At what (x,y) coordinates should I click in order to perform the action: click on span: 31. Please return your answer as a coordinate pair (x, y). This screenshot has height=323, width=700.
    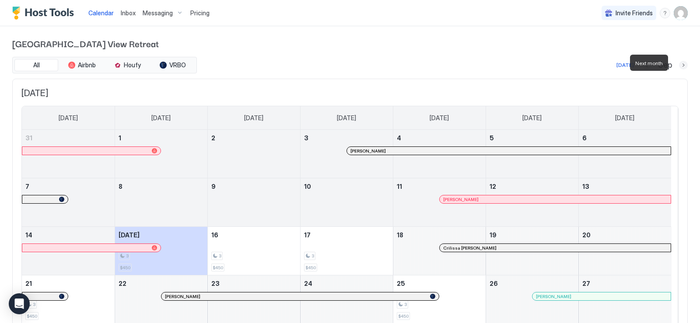
    Looking at the image, I should click on (29, 138).